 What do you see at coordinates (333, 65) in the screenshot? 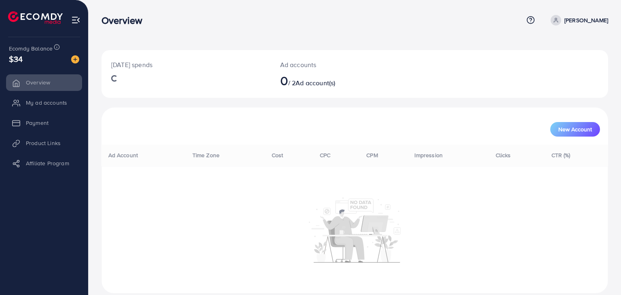
I see `p: Ad accounts` at bounding box center [333, 65].